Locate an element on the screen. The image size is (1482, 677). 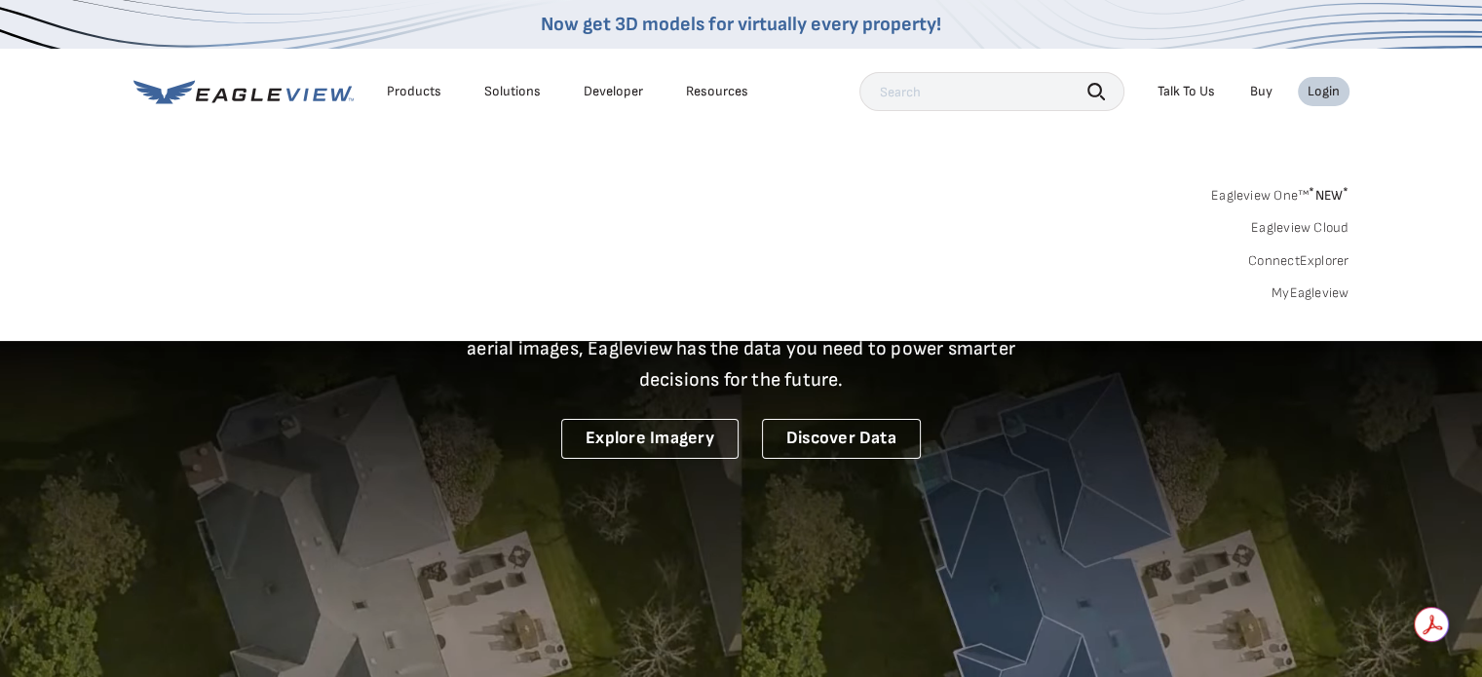
a: Eagleview Cloud is located at coordinates (1300, 228).